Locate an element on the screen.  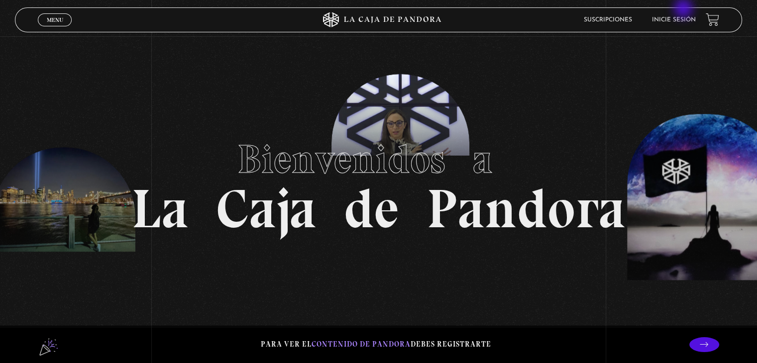
span: Cerrar is located at coordinates (55, 28).